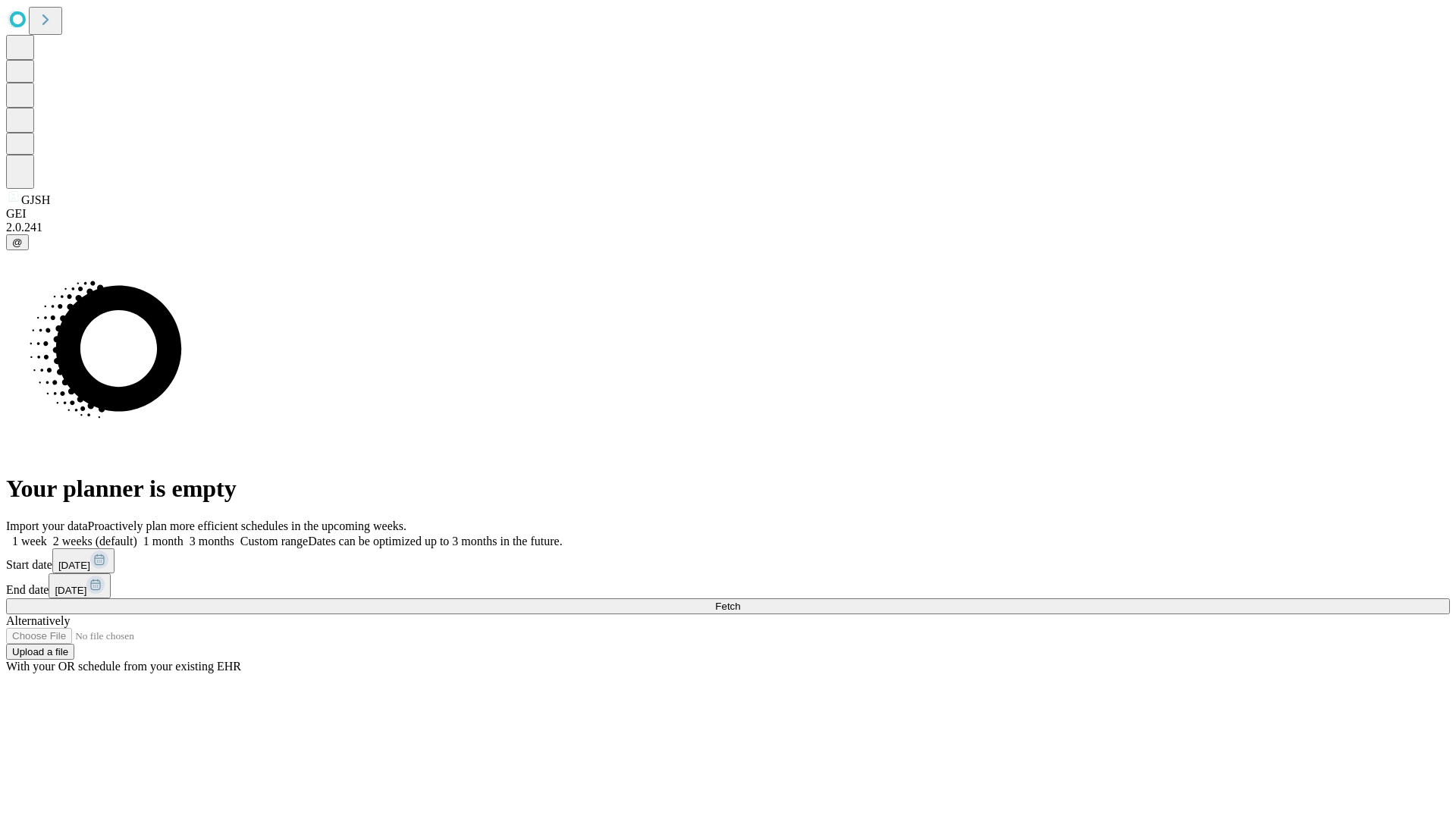  What do you see at coordinates (728, 606) in the screenshot?
I see `span: Fetch` at bounding box center [728, 606].